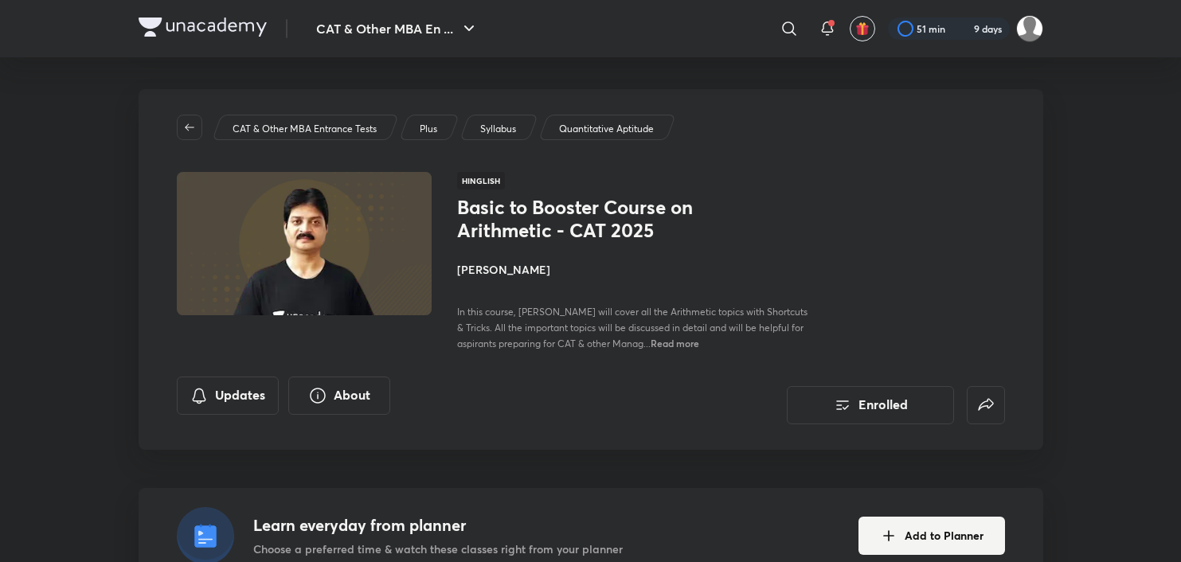 The image size is (1181, 562). What do you see at coordinates (587, 219) in the screenshot?
I see `h1: Basic to Booster Course on Arithmetic - CAT 2025` at bounding box center [587, 219].